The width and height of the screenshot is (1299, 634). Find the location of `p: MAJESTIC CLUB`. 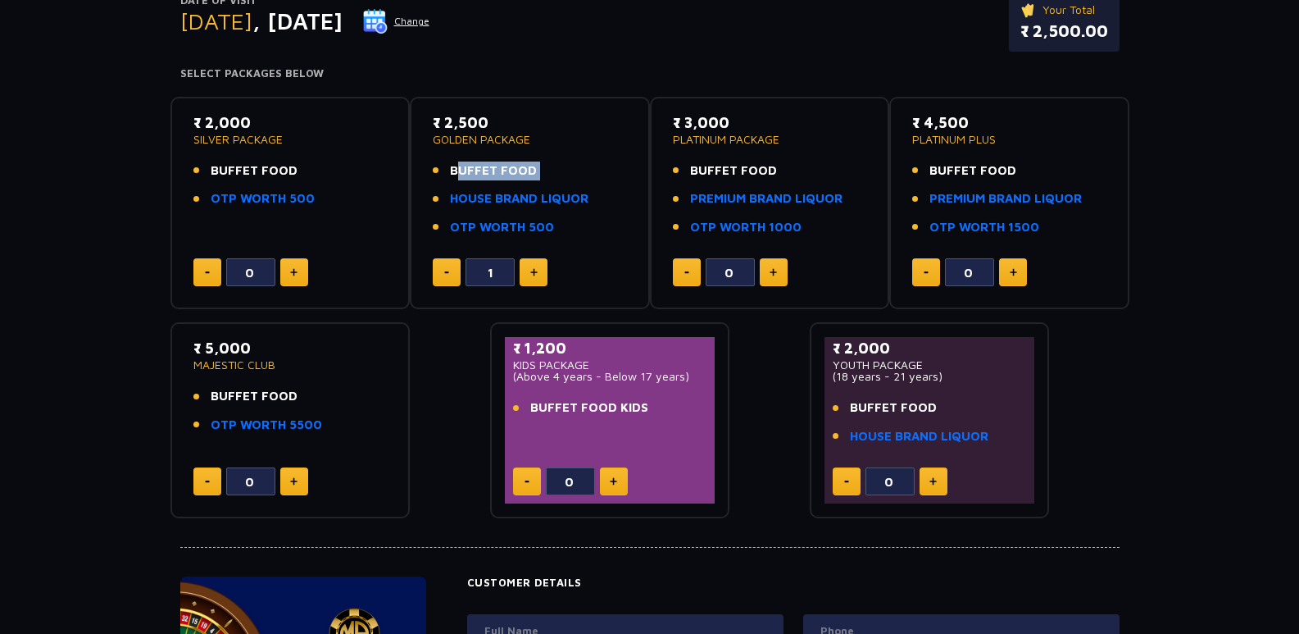

p: MAJESTIC CLUB is located at coordinates (290, 365).